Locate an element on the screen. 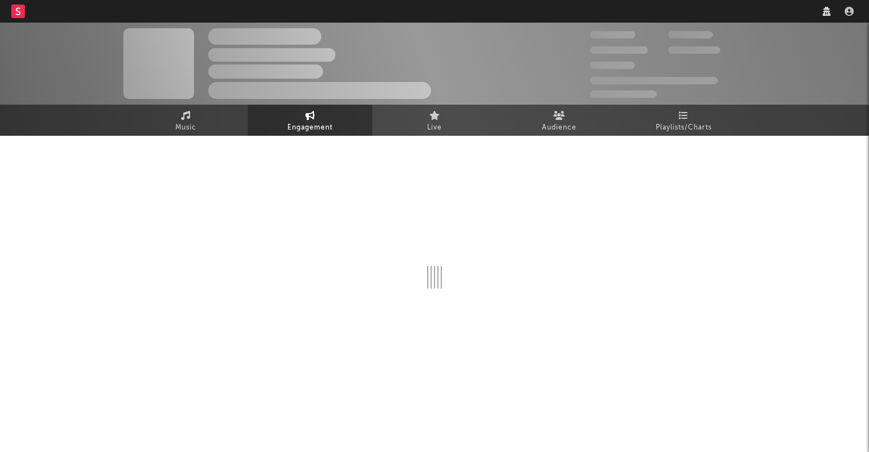 This screenshot has height=452, width=869. a: Playlists/Charts is located at coordinates (684, 120).